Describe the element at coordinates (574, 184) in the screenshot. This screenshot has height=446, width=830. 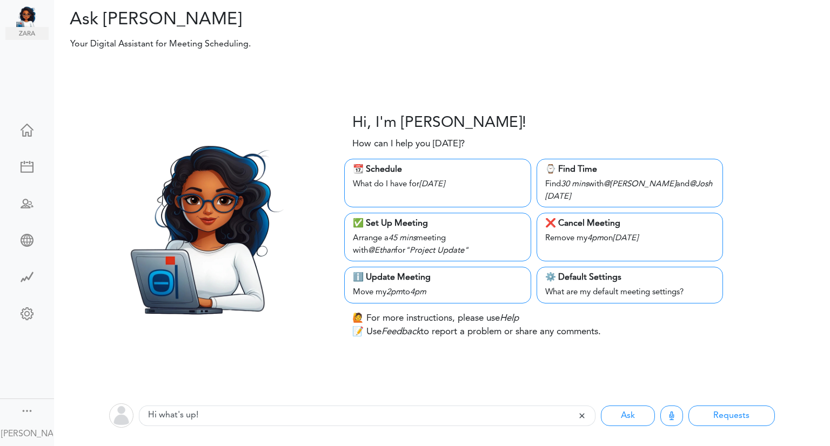
I see `i: 30 mins` at that location.